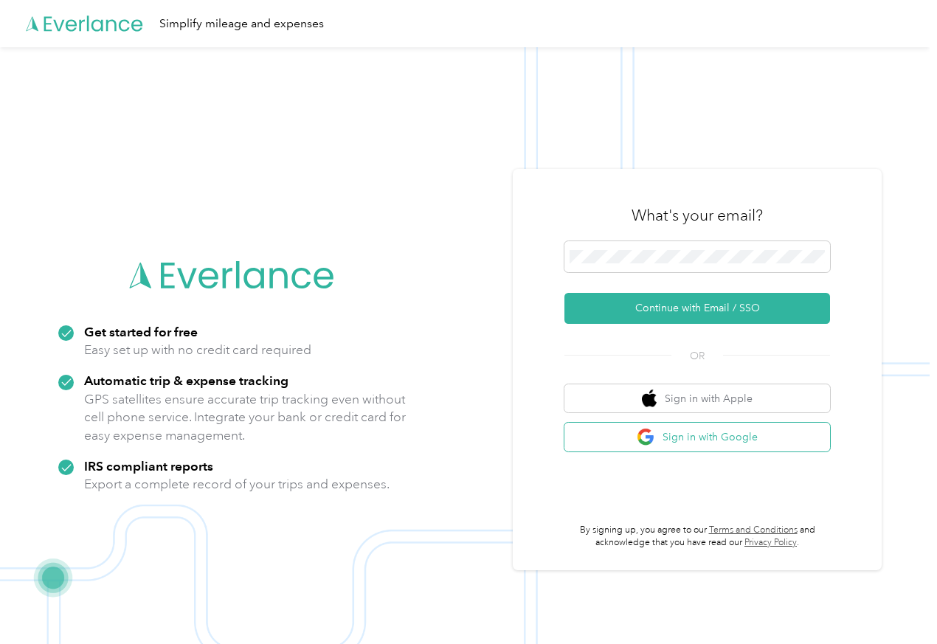  Describe the element at coordinates (148, 466) in the screenshot. I see `strong: IRS compliant reports` at that location.